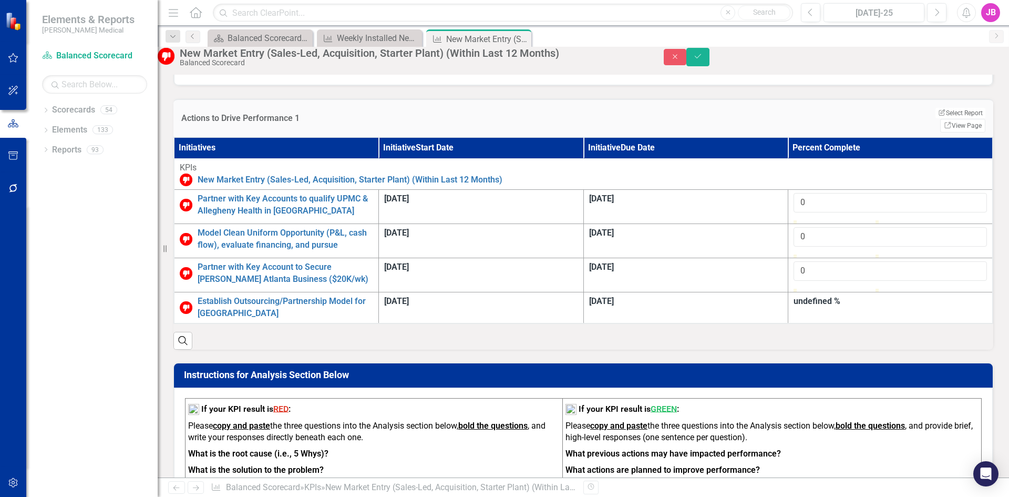 This screenshot has width=1009, height=497. What do you see at coordinates (463, 118) in the screenshot?
I see `h3: Actions to Drive Performance 1` at bounding box center [463, 118].